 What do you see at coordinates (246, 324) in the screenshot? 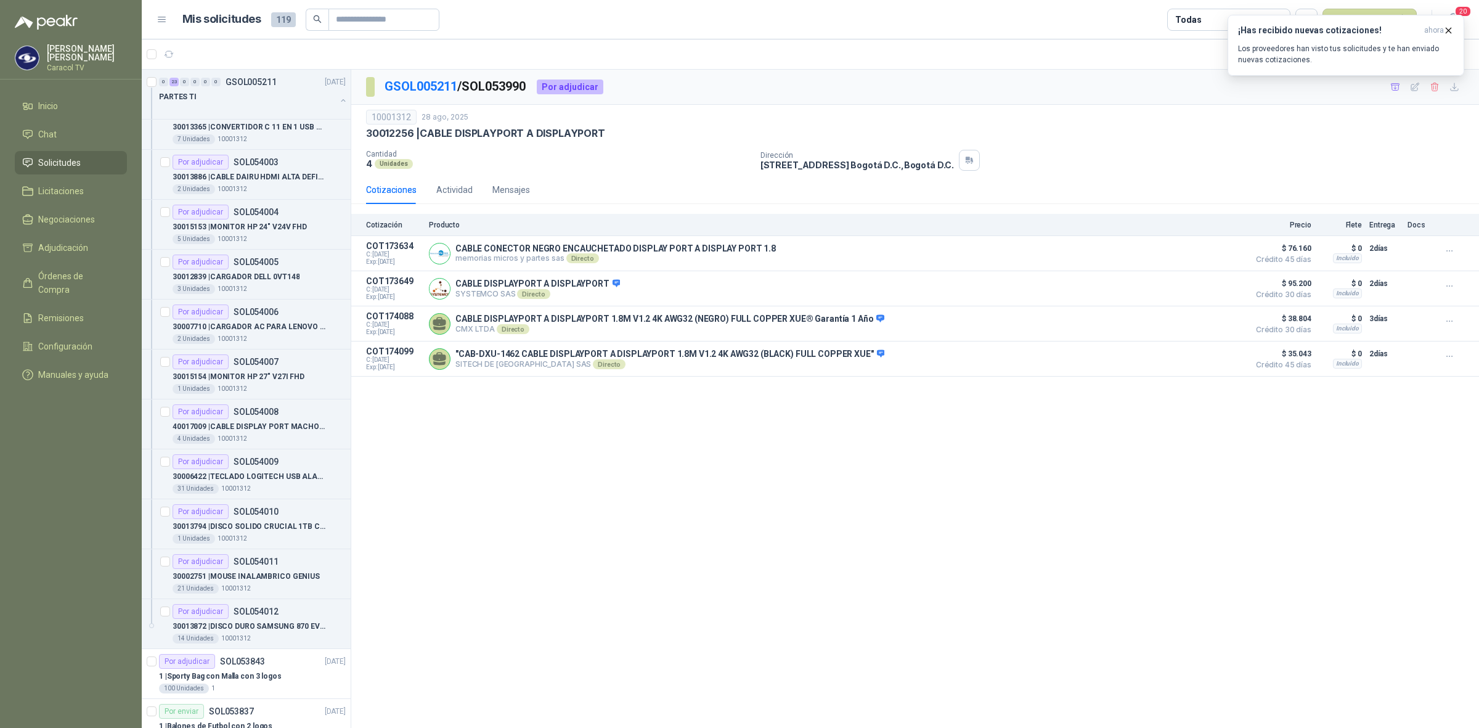
I see `a: Por adjudicarSOL05400630007710 |CARGADOR AC PARA LENOVO X2802 Unidades10001312` at bounding box center [246, 324].